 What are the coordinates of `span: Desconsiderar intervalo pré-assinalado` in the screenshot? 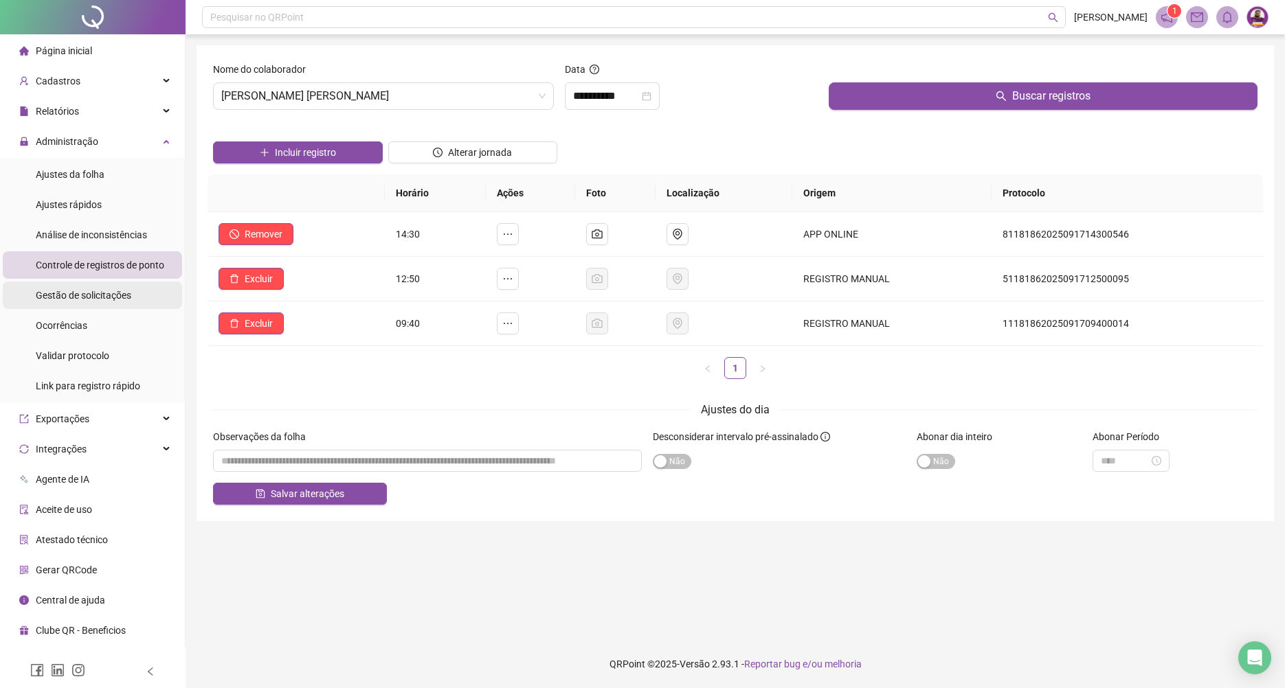 It's located at (735, 437).